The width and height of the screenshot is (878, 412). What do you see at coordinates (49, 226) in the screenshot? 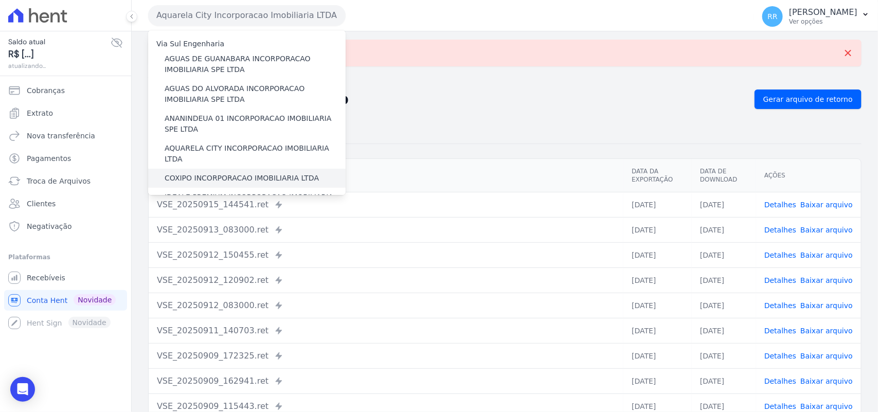
I see `span: Negativação` at bounding box center [49, 226].